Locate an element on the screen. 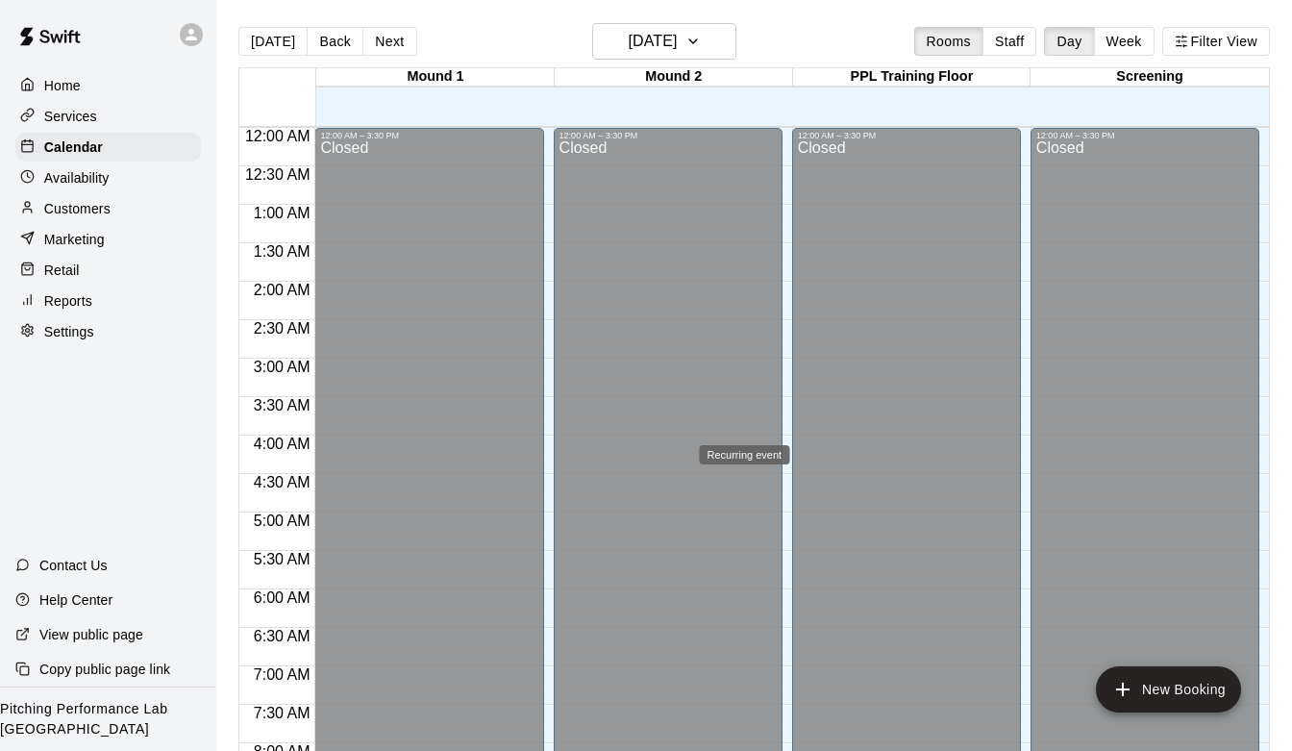 The image size is (1292, 751). p: Calendar is located at coordinates (73, 147).